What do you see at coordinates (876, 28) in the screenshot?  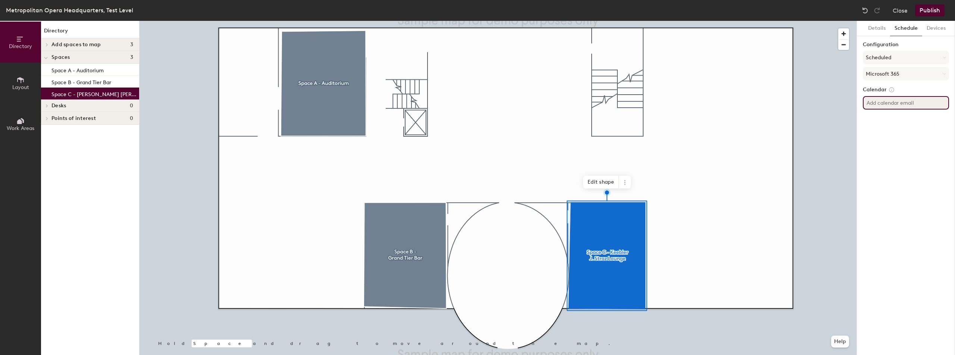 I see `button: Details` at bounding box center [876, 28].